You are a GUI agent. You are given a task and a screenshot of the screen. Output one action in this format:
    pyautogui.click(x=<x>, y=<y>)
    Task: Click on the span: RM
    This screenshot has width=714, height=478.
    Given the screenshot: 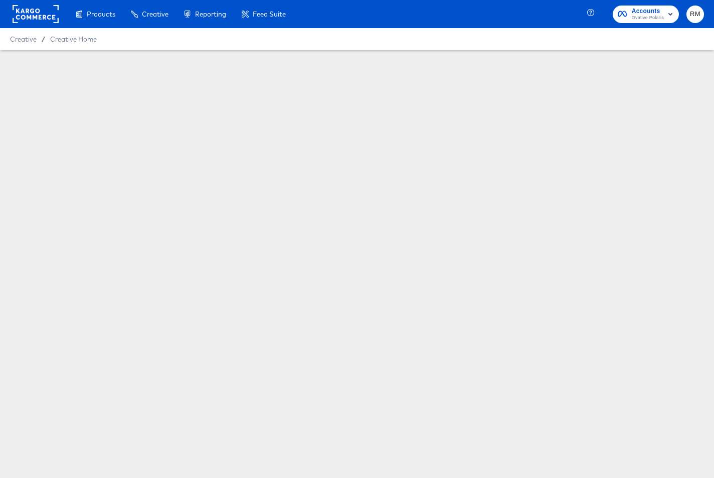 What is the action you would take?
    pyautogui.click(x=695, y=14)
    